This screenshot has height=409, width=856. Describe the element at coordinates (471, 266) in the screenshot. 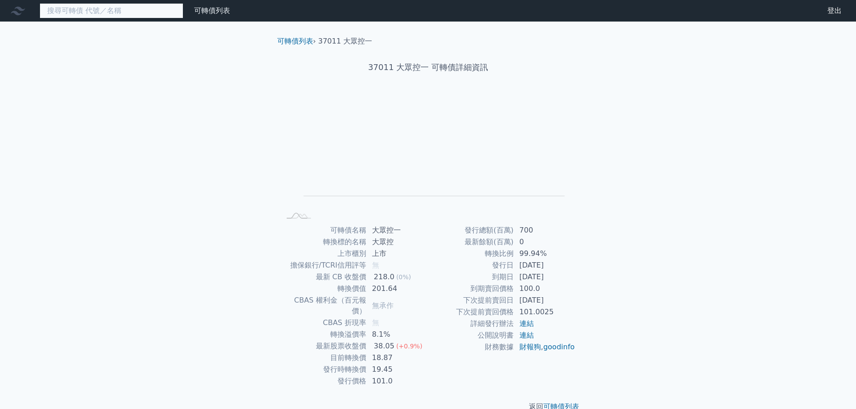

I see `td: 發行日` at that location.